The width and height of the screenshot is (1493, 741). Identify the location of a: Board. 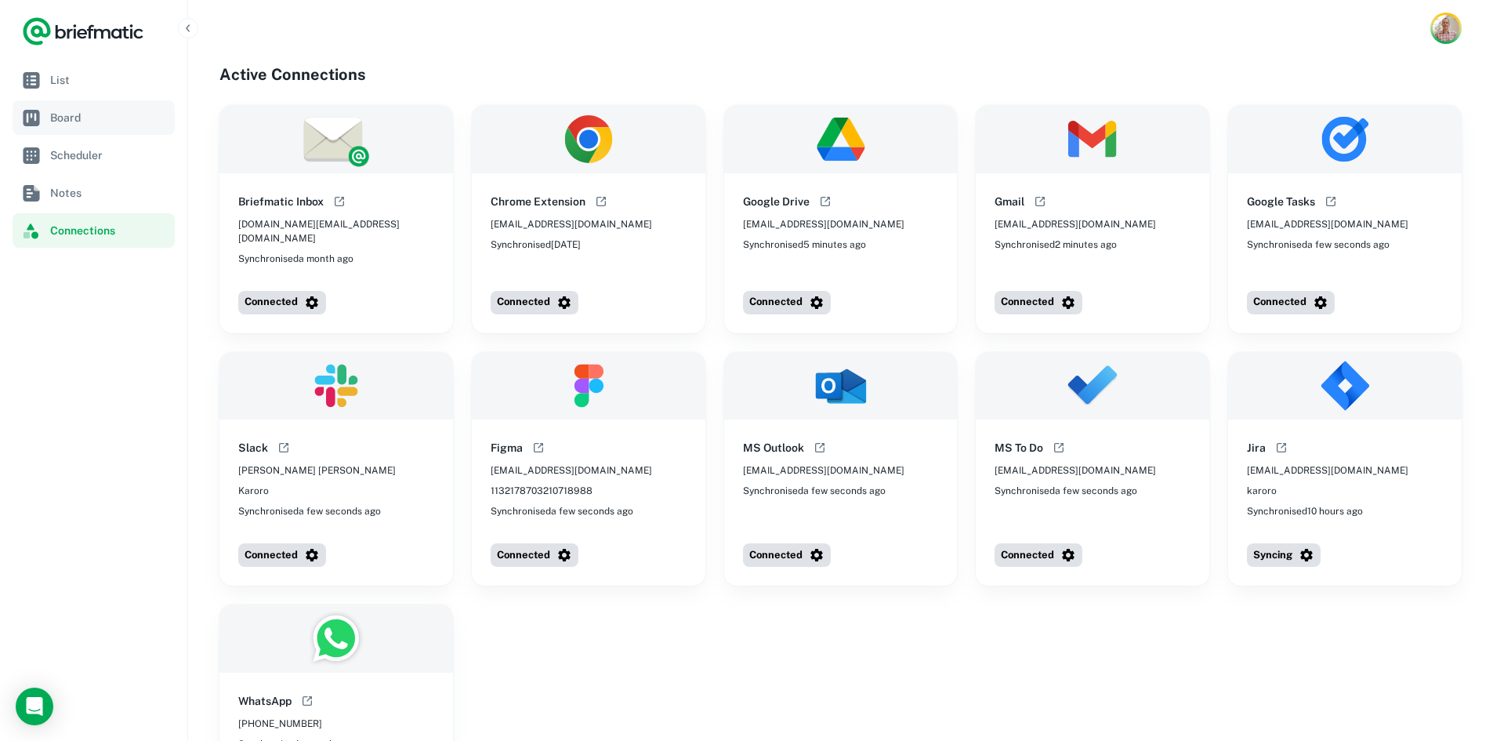
(93, 118).